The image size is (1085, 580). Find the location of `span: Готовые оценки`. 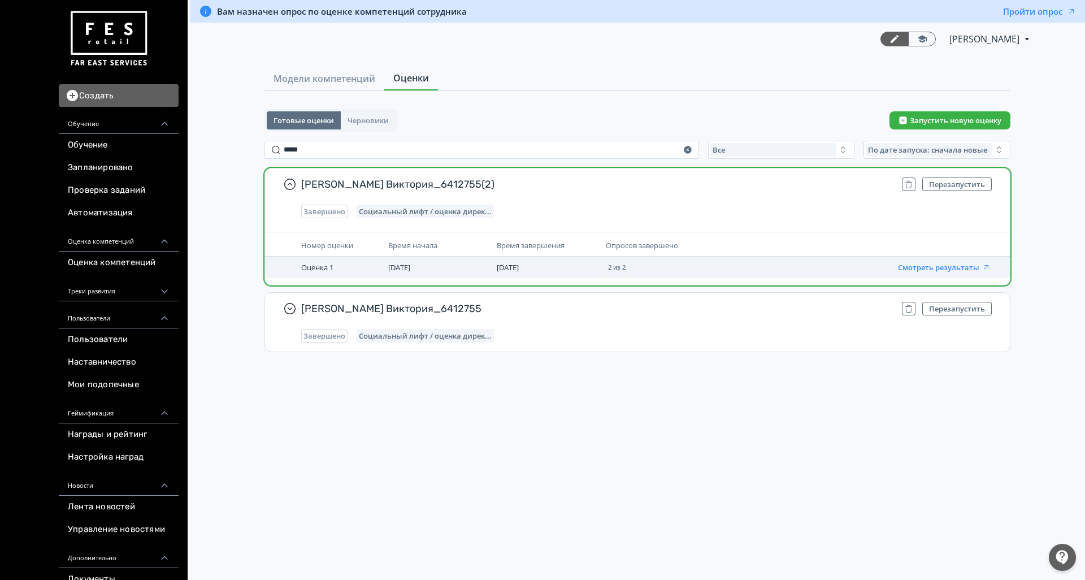

span: Готовые оценки is located at coordinates (303, 120).